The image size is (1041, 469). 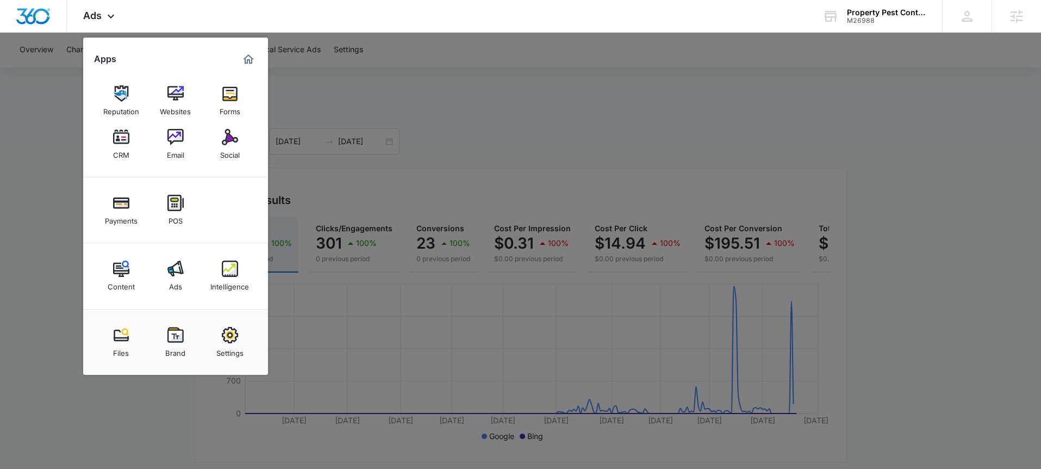 I want to click on a: Social, so click(x=230, y=144).